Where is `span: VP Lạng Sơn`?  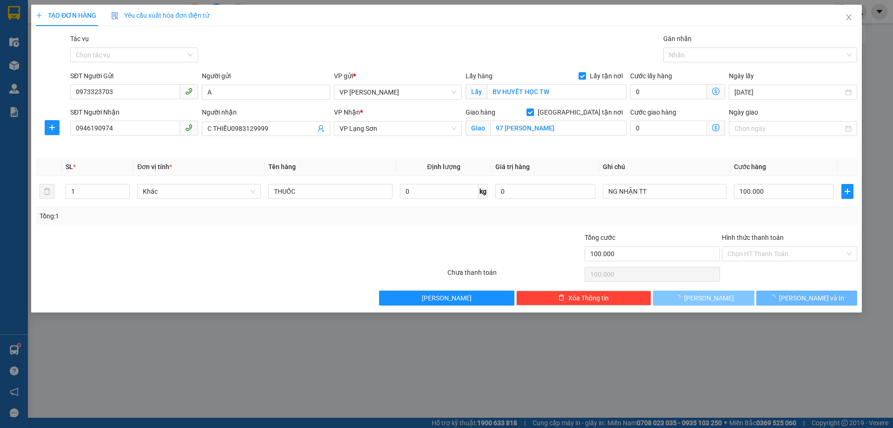 span: VP Lạng Sơn is located at coordinates (398, 128).